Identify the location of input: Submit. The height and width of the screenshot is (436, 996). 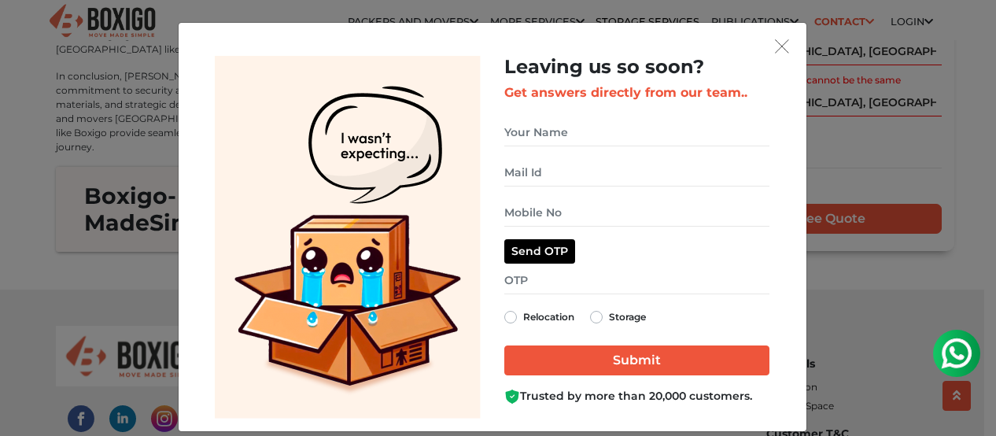
(636, 360).